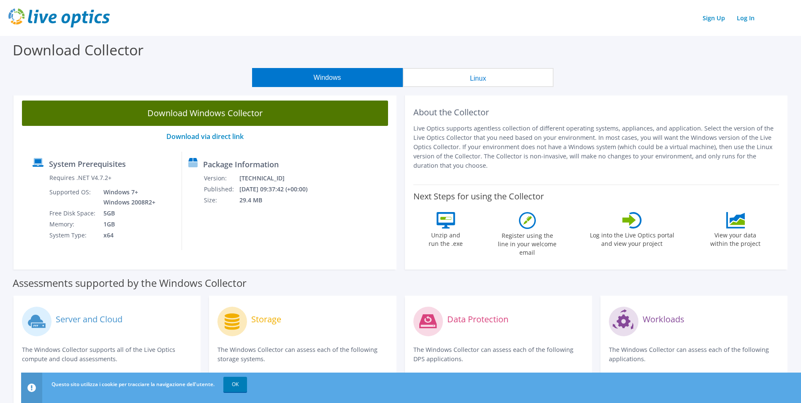 This screenshot has height=403, width=801. Describe the element at coordinates (127, 235) in the screenshot. I see `td: x64` at that location.